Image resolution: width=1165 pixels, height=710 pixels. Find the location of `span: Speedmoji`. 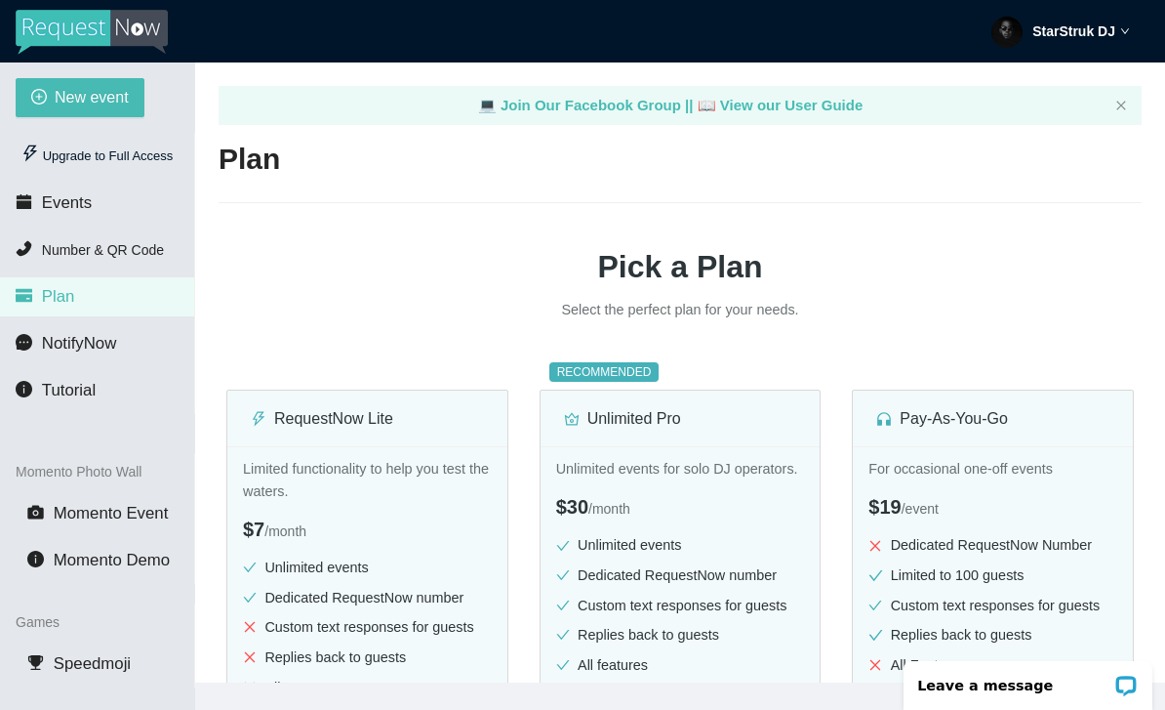

span: Speedmoji is located at coordinates (92, 663).